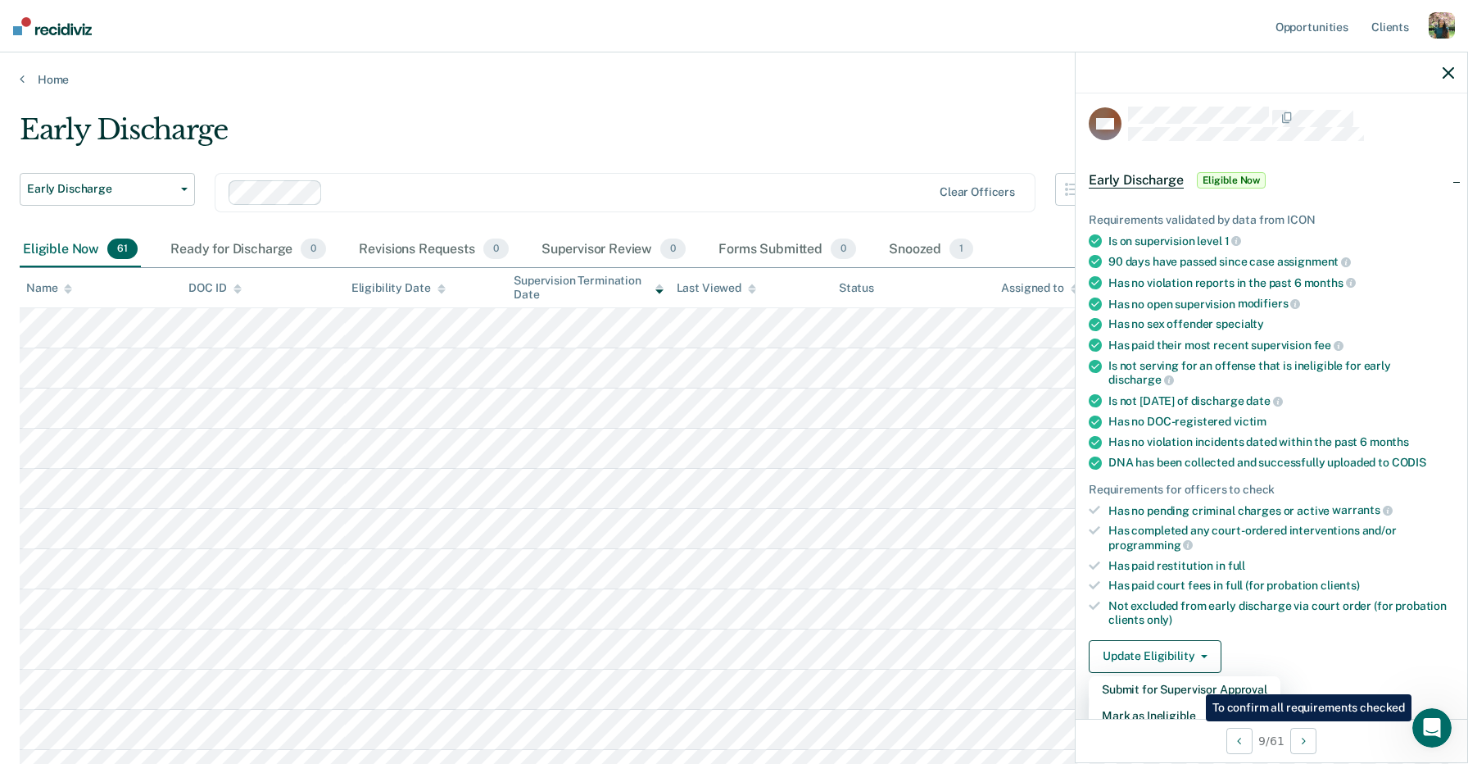 This screenshot has height=764, width=1468. I want to click on a: help center, so click(82, 152).